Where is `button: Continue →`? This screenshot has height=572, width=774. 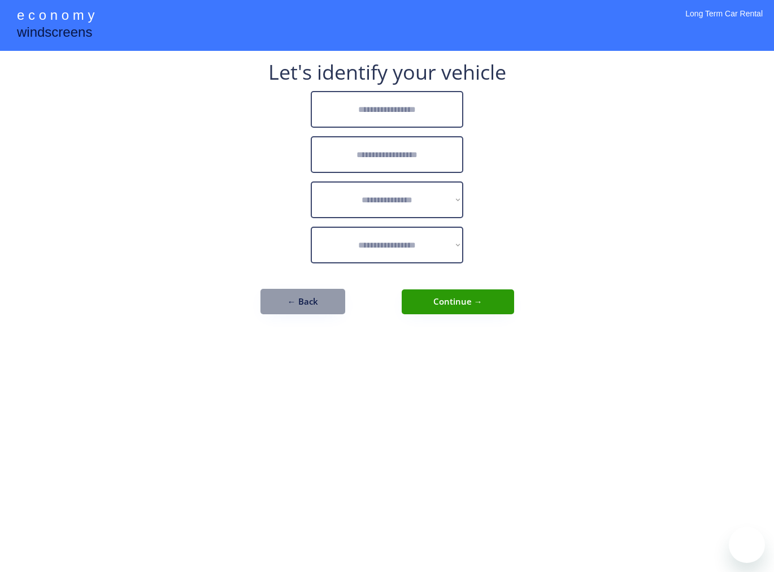 button: Continue → is located at coordinates (457, 302).